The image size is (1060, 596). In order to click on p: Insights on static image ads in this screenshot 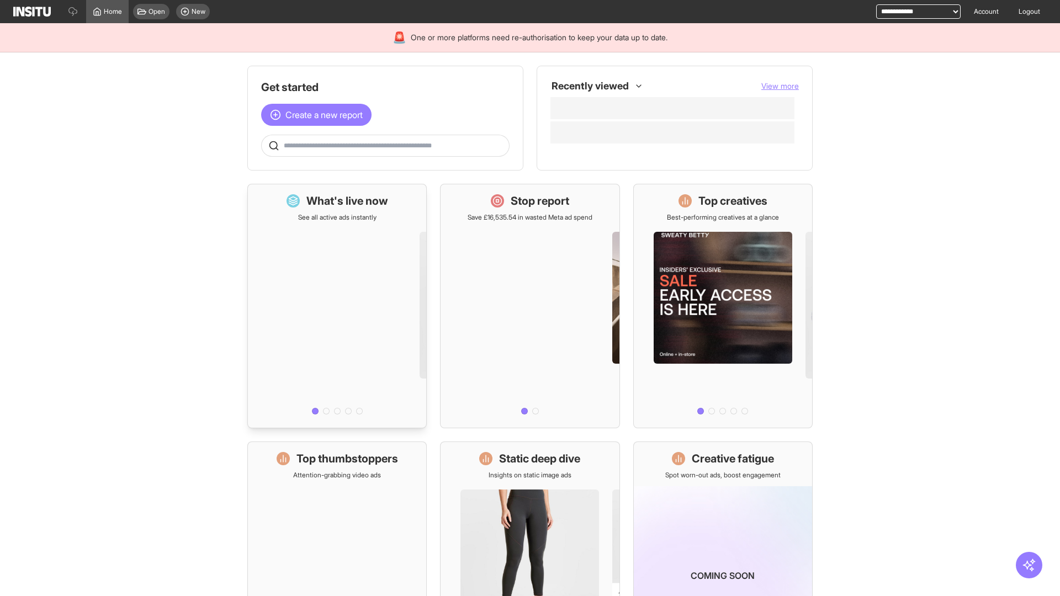, I will do `click(530, 475)`.